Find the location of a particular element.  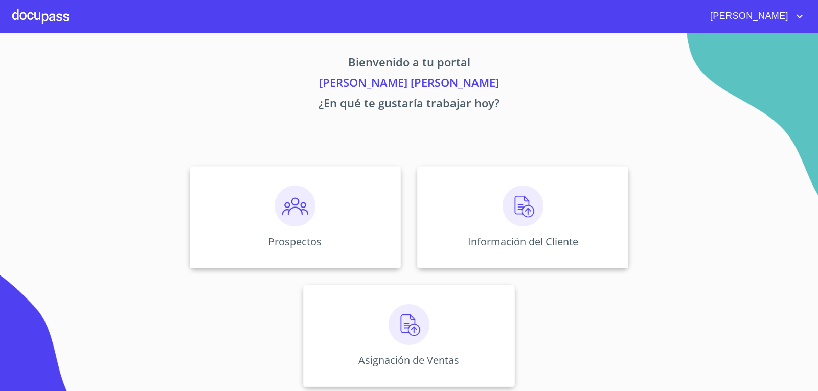

button: account of current user is located at coordinates (754, 16).